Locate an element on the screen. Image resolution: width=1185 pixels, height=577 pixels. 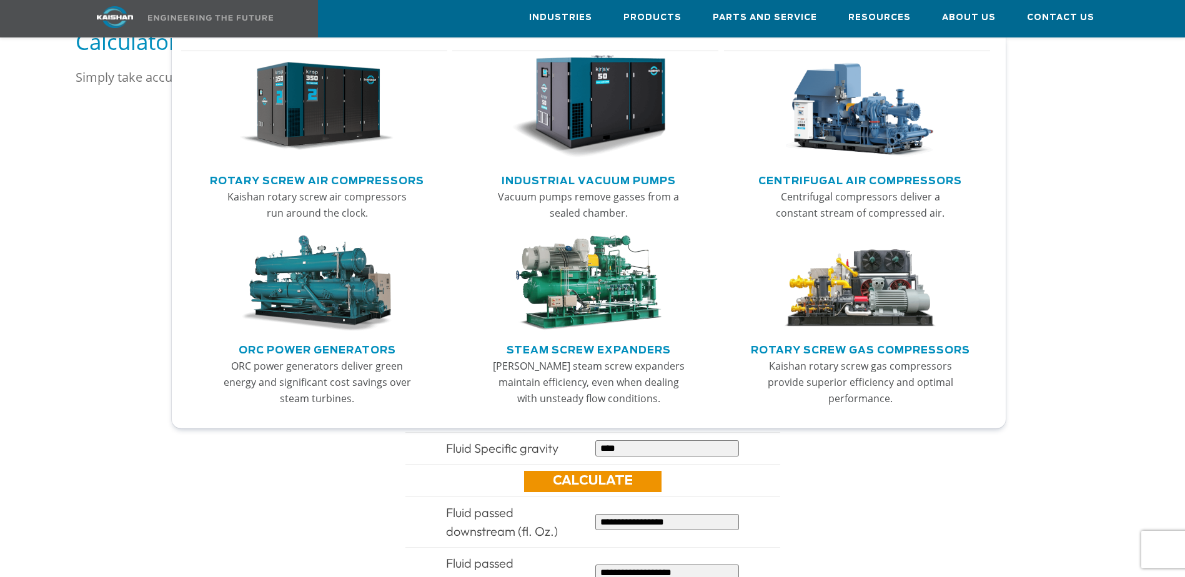
span: Parts and Service is located at coordinates (765, 17).